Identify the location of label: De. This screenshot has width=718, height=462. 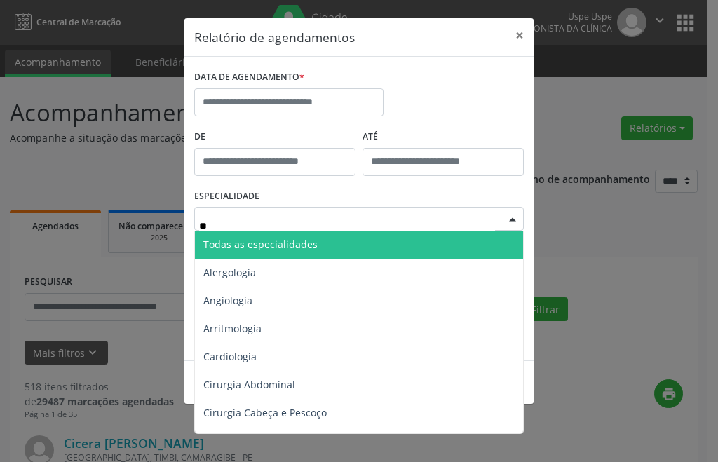
(275, 137).